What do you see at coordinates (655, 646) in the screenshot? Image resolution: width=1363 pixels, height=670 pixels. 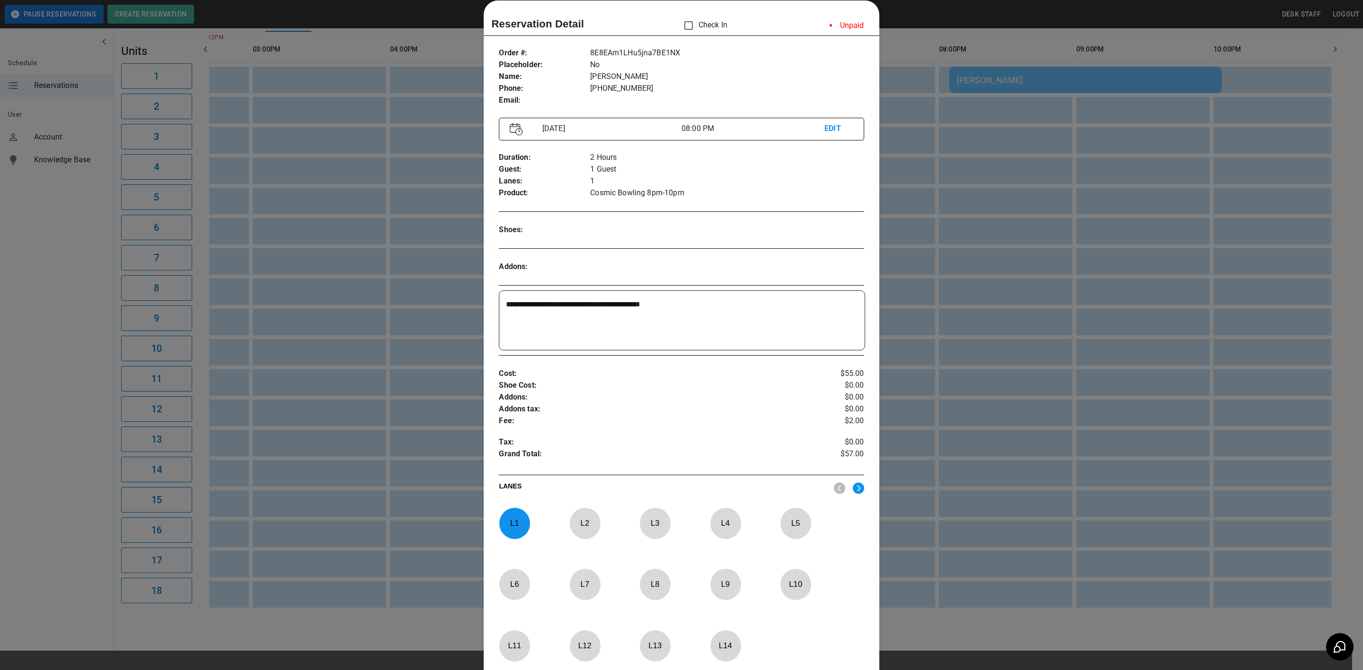 I see `p: L 13` at bounding box center [655, 646].